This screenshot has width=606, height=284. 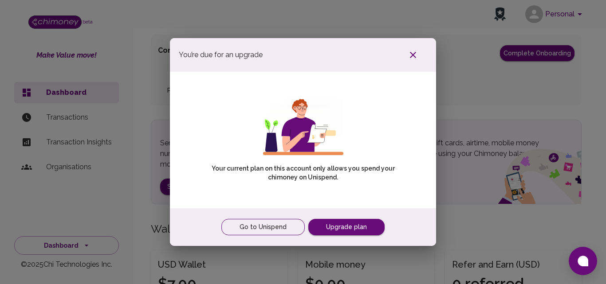 I want to click on img: boy reading svg, so click(x=303, y=127).